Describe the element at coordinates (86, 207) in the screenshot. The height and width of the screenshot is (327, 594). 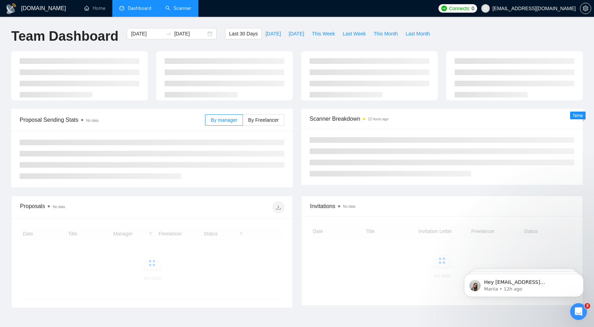
I see `div: Proposals` at that location.